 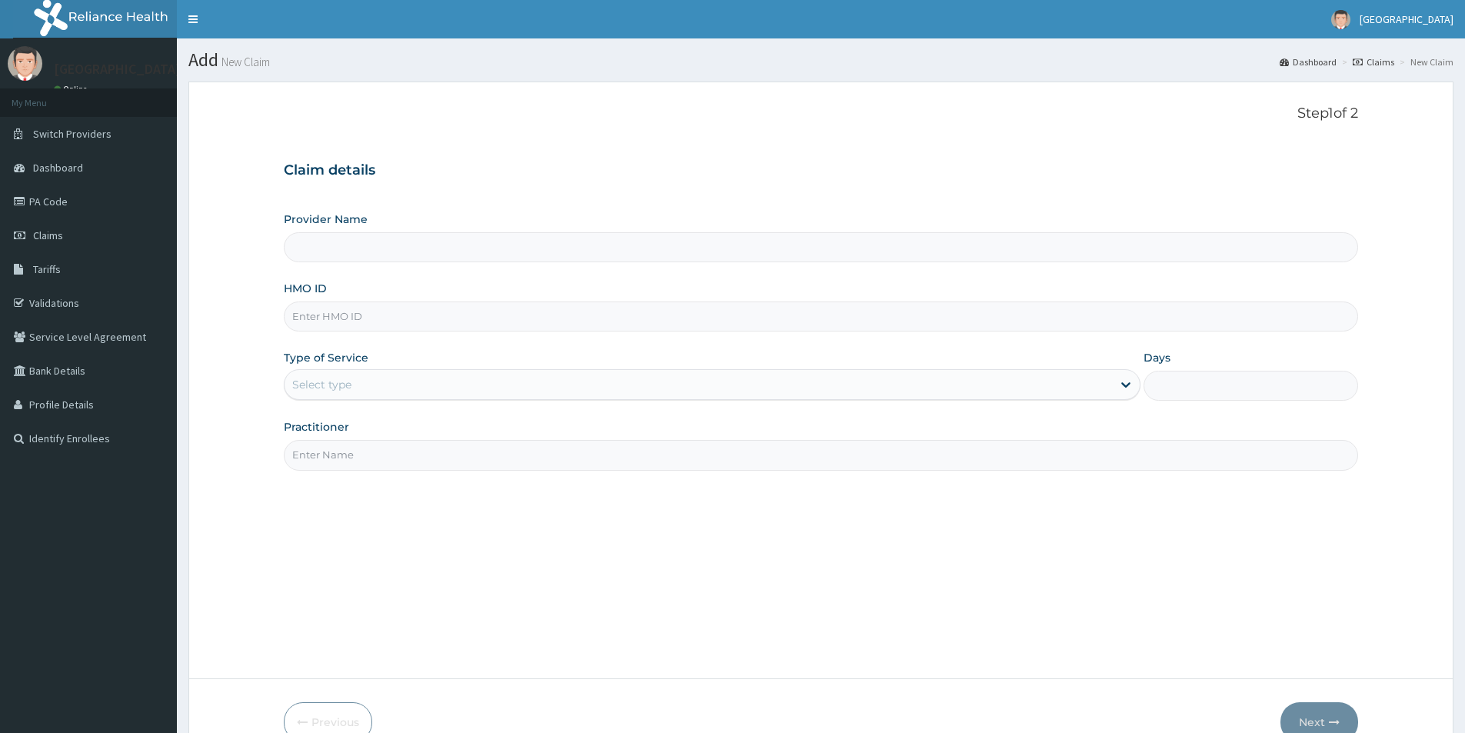 What do you see at coordinates (821, 455) in the screenshot?
I see `input: Enter Name` at bounding box center [821, 455].